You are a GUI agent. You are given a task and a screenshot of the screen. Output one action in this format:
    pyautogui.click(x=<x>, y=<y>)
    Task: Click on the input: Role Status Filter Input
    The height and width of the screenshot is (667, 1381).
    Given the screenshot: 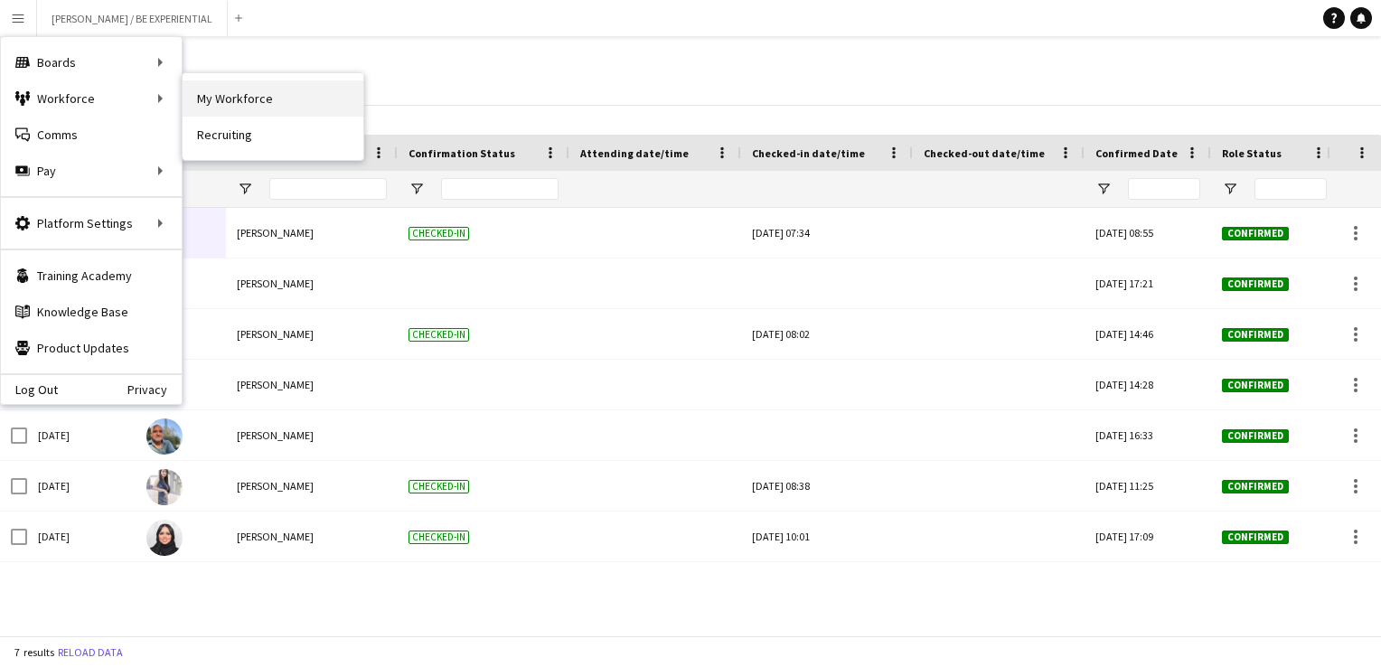 What is the action you would take?
    pyautogui.click(x=1291, y=189)
    